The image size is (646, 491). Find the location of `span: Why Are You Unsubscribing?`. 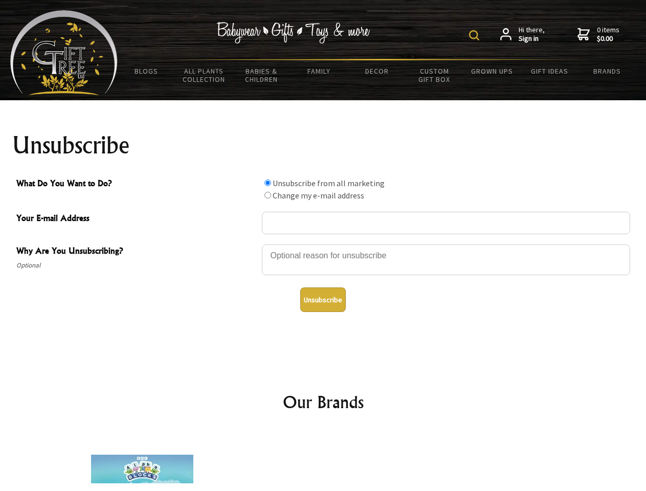

span: Why Are You Unsubscribing? is located at coordinates (137, 252).